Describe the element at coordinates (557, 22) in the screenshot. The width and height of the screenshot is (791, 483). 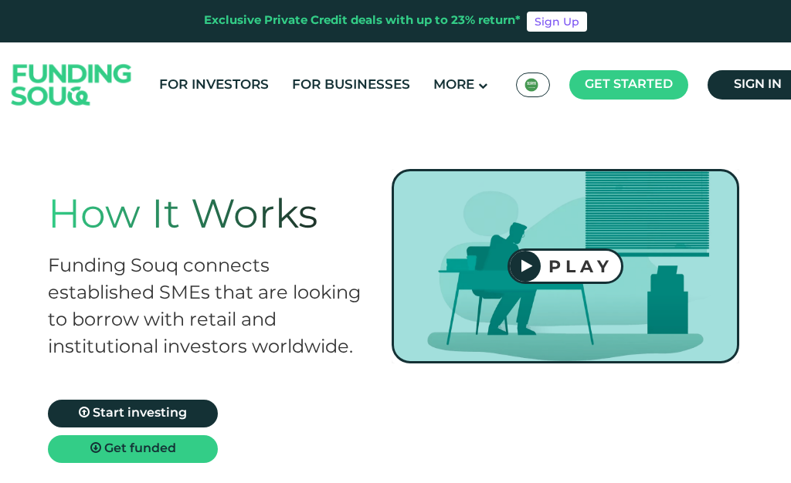
I see `a: Sign Up` at that location.